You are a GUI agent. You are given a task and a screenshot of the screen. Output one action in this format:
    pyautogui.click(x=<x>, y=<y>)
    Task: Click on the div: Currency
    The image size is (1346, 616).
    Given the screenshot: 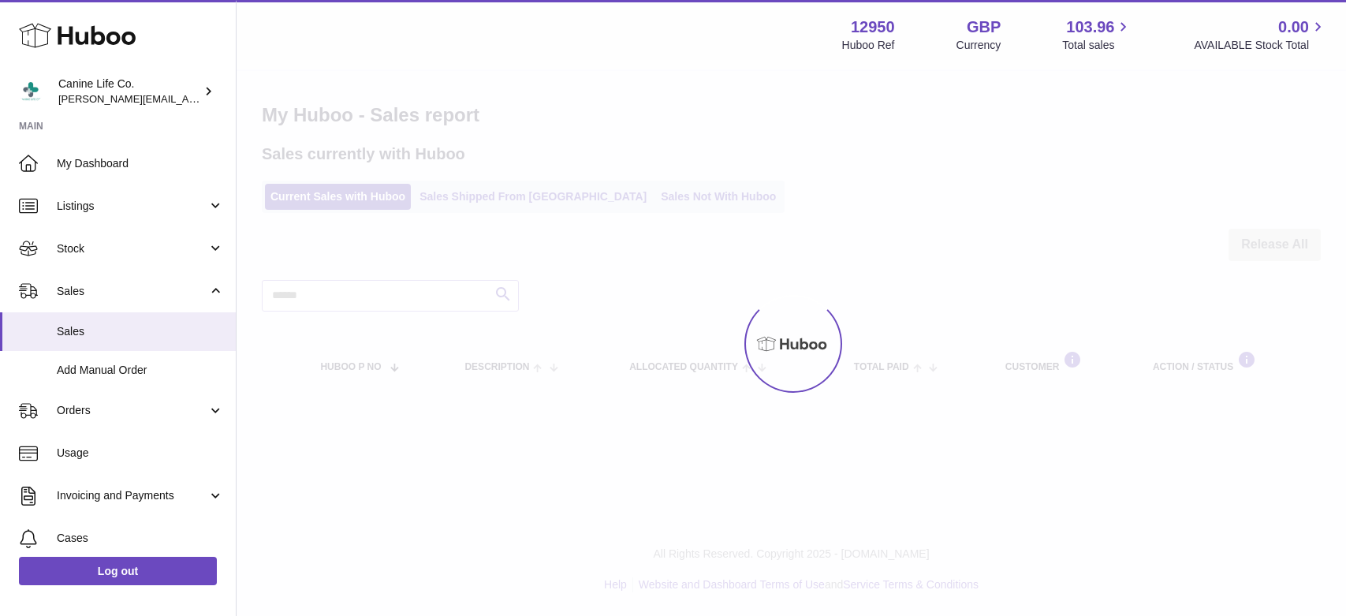 What is the action you would take?
    pyautogui.click(x=979, y=45)
    